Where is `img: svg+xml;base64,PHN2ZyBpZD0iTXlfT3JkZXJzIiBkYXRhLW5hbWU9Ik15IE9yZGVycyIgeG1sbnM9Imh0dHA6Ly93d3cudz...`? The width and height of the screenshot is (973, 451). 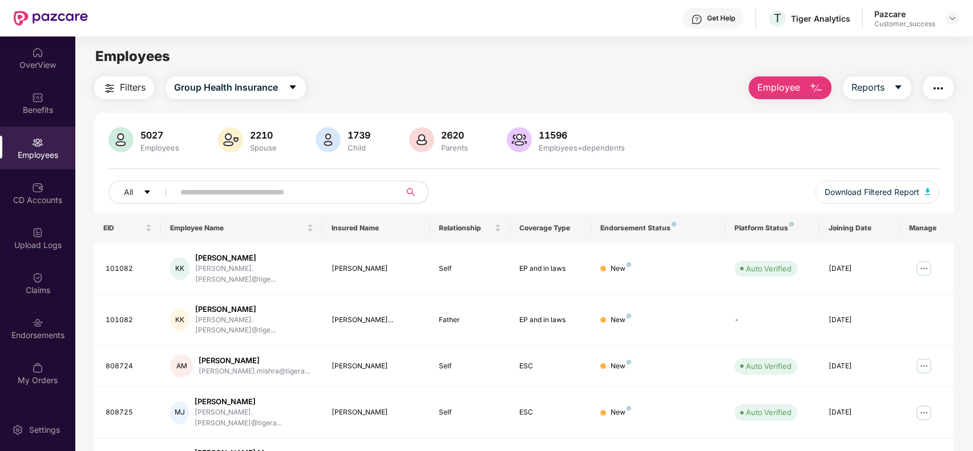 img: svg+xml;base64,PHN2ZyBpZD0iTXlfT3JkZXJzIiBkYXRhLW5hbWU9Ik15IE9yZGVycyIgeG1sbnM9Imh0dHA6Ly93d3cudz... is located at coordinates (38, 368).